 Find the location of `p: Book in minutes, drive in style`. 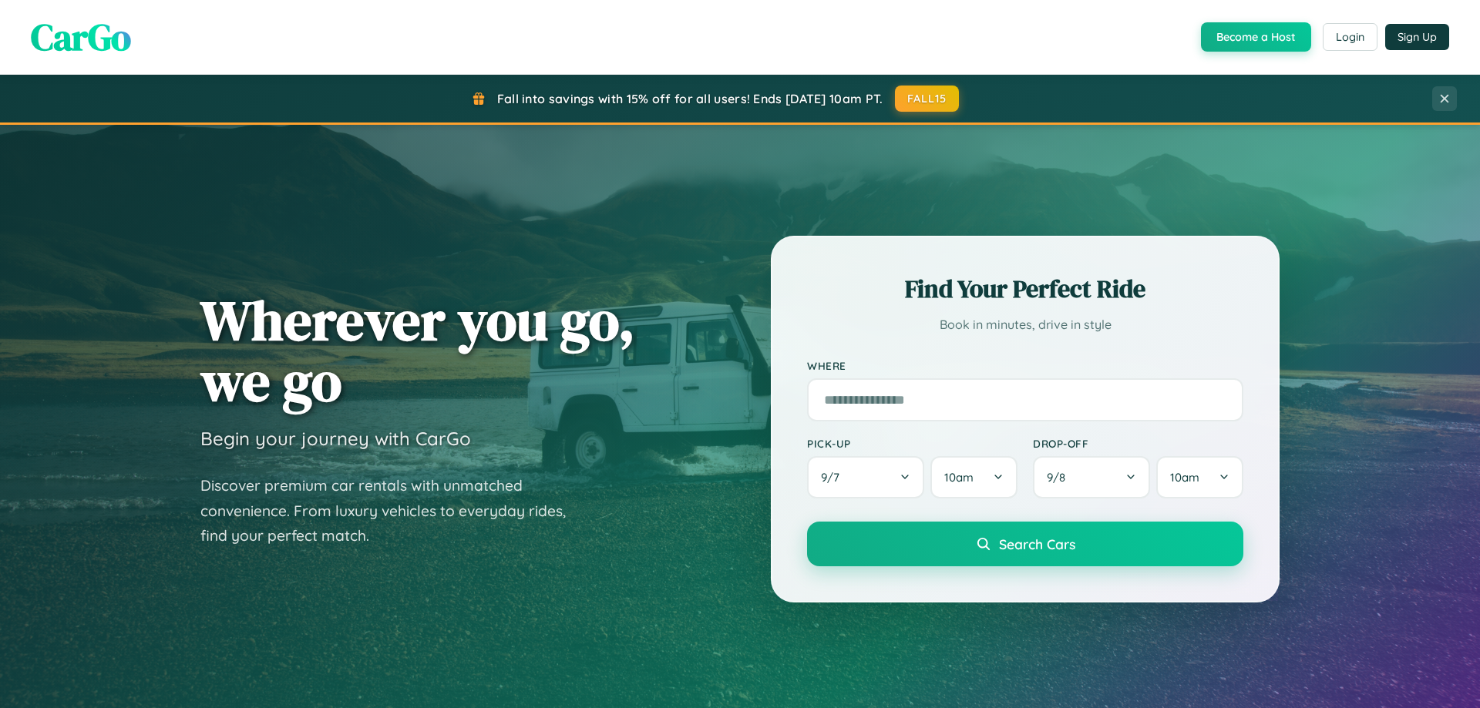

p: Book in minutes, drive in style is located at coordinates (1025, 325).